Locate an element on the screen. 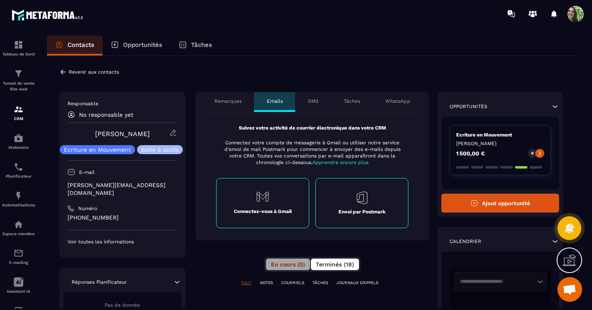 The width and height of the screenshot is (592, 310). p: CRM is located at coordinates (19, 119).